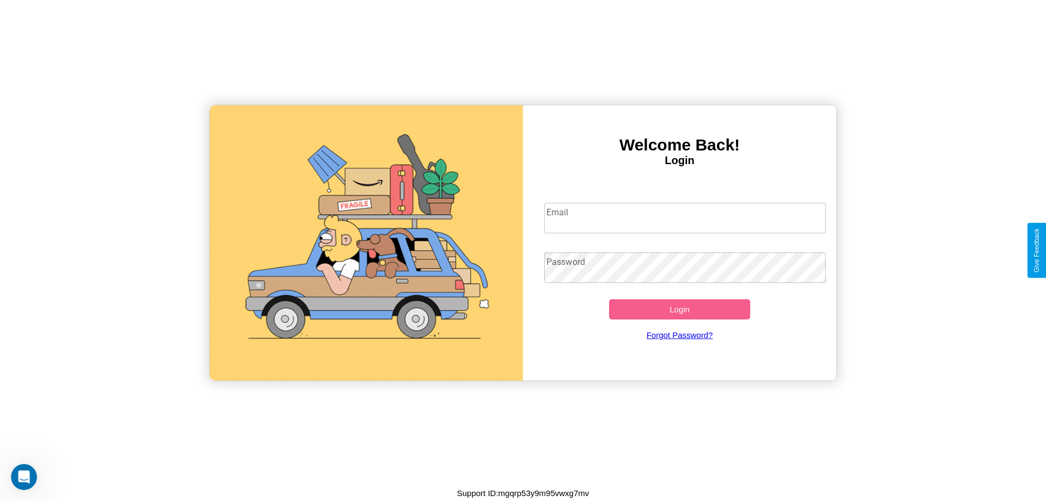 Image resolution: width=1046 pixels, height=501 pixels. Describe the element at coordinates (523, 492) in the screenshot. I see `p: Support ID: mgqrp53y9m95vwxg7mv` at that location.